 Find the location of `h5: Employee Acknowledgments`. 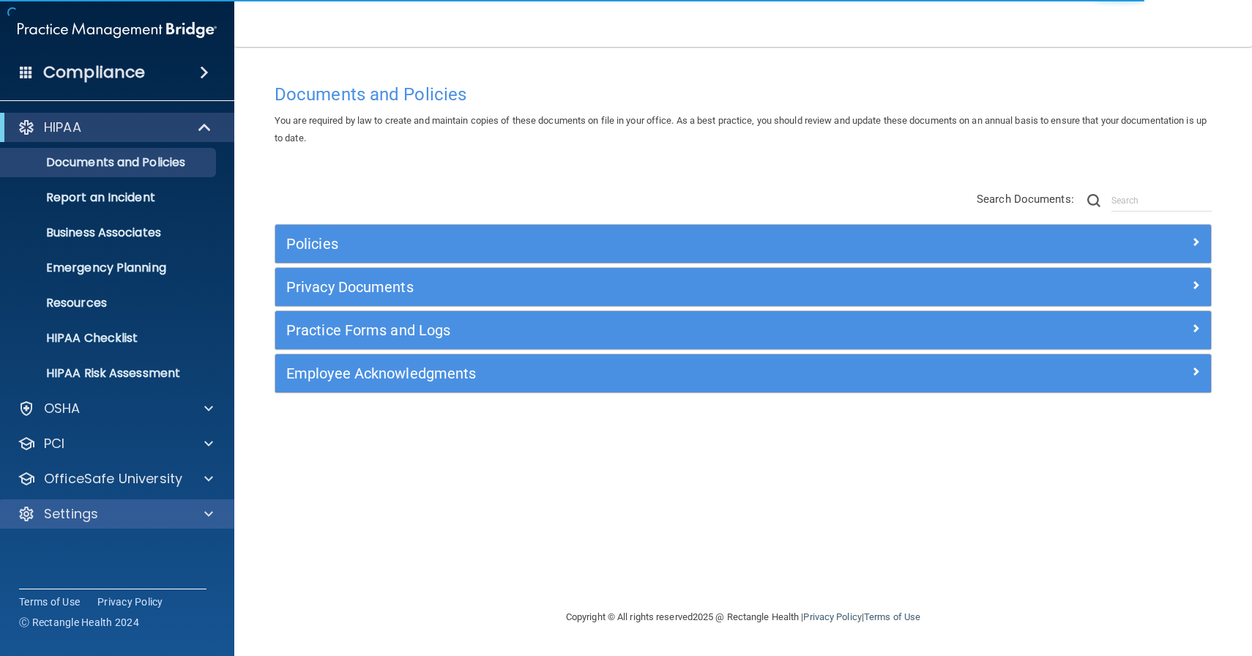

h5: Employee Acknowledgments is located at coordinates (626, 373).